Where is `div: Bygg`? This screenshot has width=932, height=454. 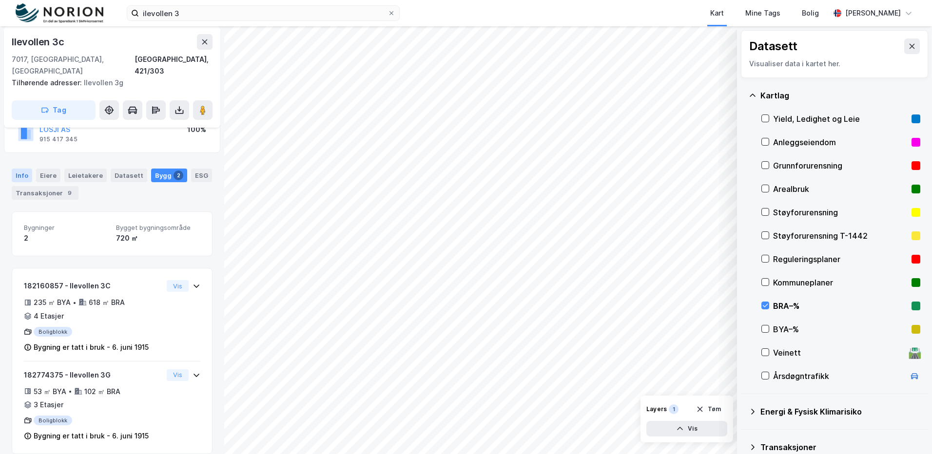
div: Bygg is located at coordinates (169, 176).